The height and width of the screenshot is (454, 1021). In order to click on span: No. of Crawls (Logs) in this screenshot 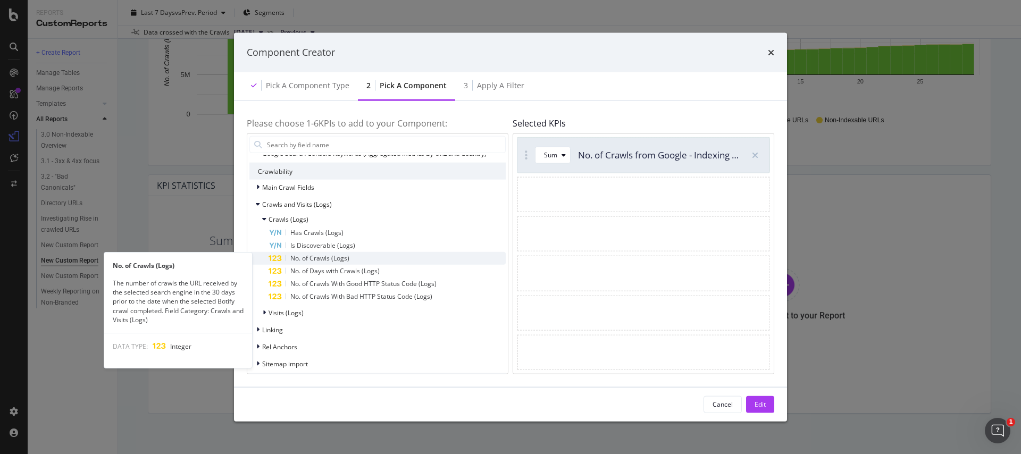, I will do `click(320, 258)`.